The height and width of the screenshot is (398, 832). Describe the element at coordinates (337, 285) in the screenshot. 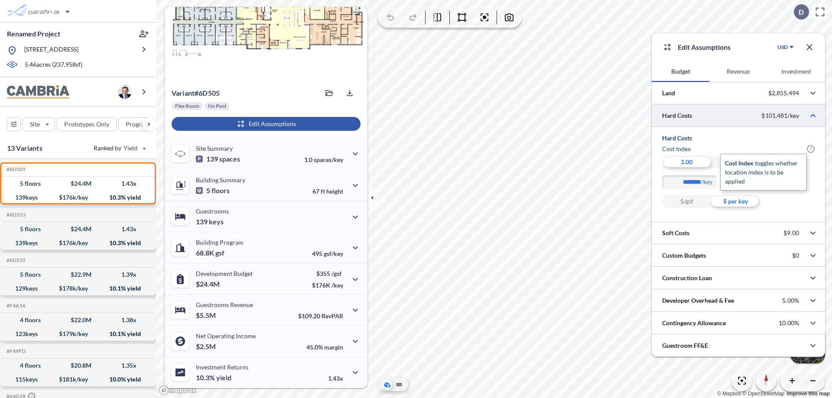

I see `span: /key` at that location.